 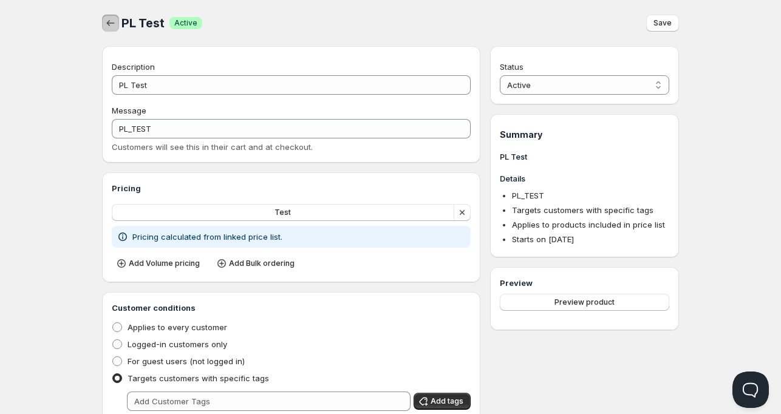 What do you see at coordinates (177, 327) in the screenshot?
I see `span: Applies to every customer` at bounding box center [177, 327].